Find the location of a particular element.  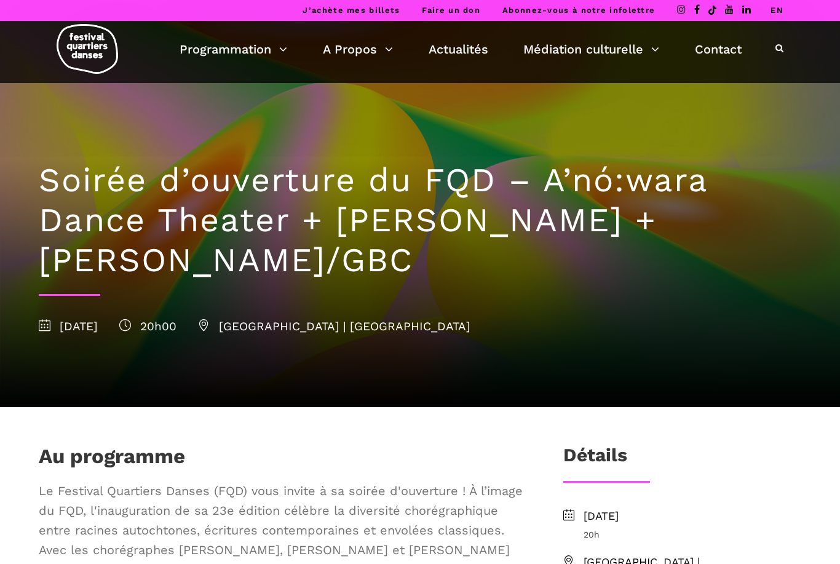

a: Abonnez-vous à notre infolettre is located at coordinates (579, 10).